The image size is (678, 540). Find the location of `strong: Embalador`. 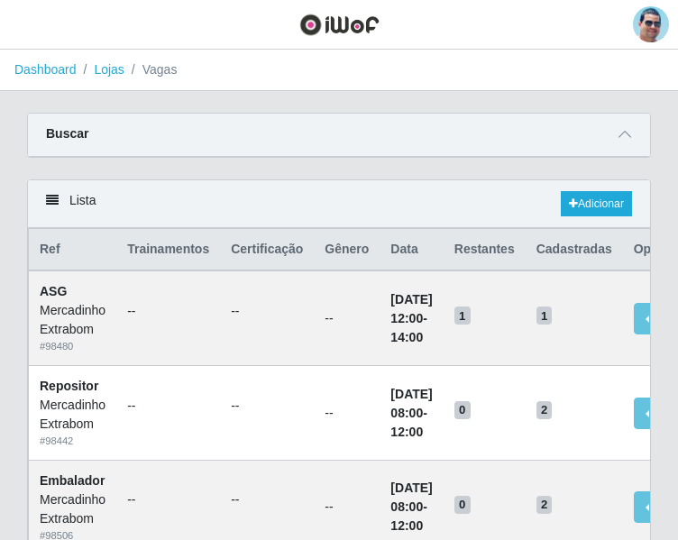

strong: Embalador is located at coordinates (72, 480).